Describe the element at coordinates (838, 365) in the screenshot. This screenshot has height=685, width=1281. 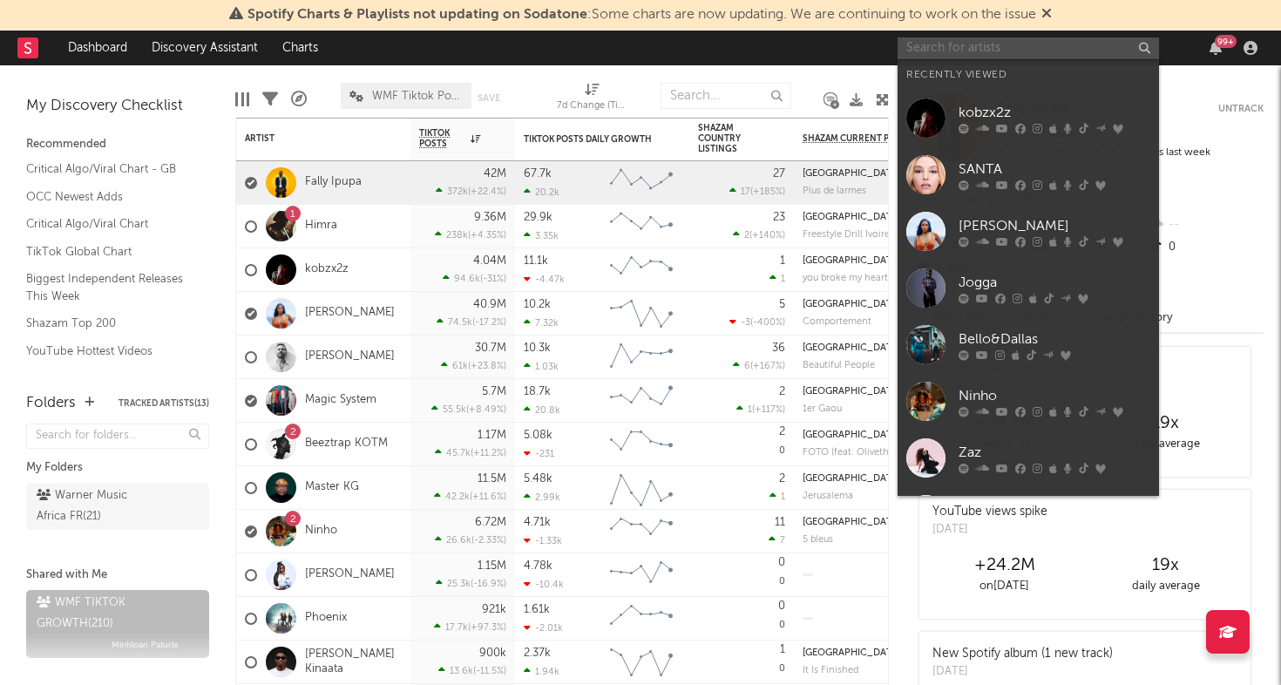
I see `div: Beautiful People` at that location.